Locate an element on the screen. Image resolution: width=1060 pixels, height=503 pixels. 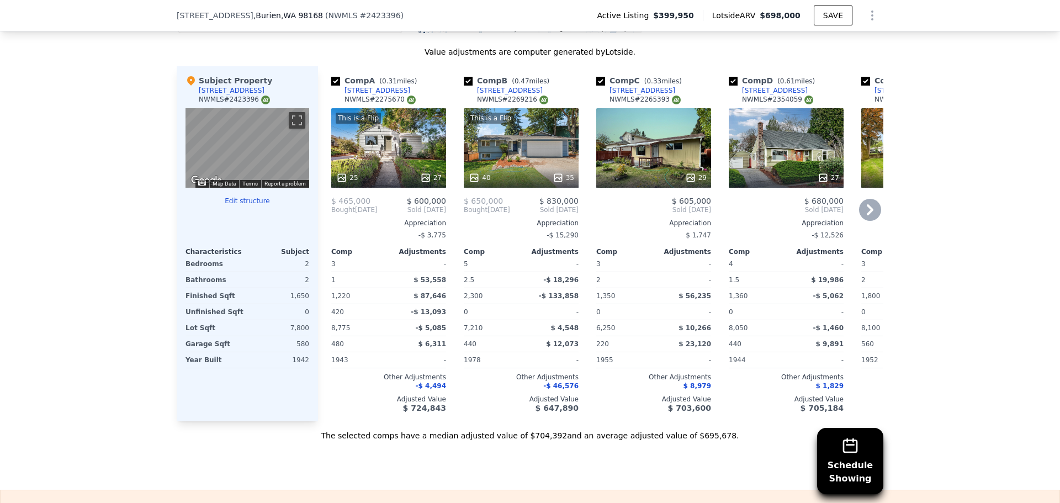
span: $ 647,890 is located at coordinates (557, 408).